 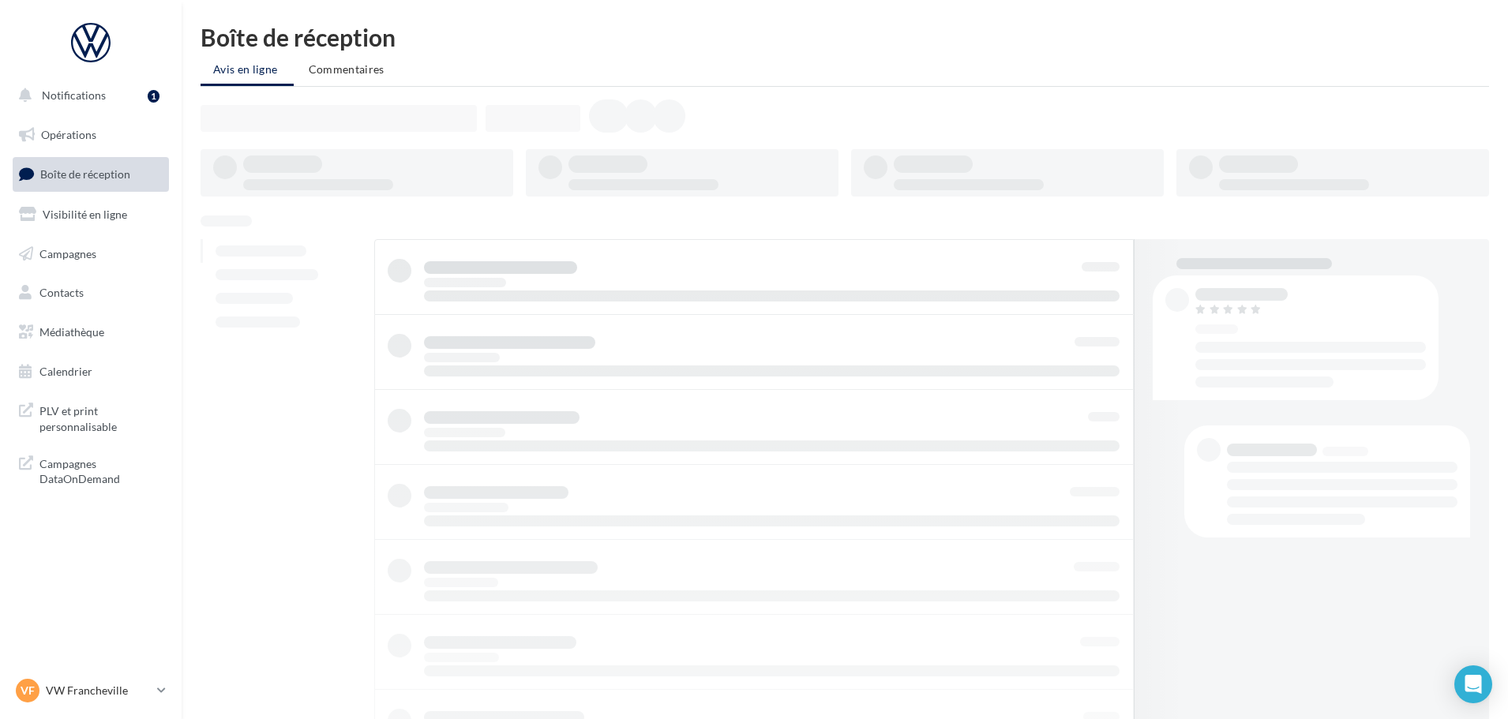 What do you see at coordinates (62, 292) in the screenshot?
I see `span: Contacts` at bounding box center [62, 292].